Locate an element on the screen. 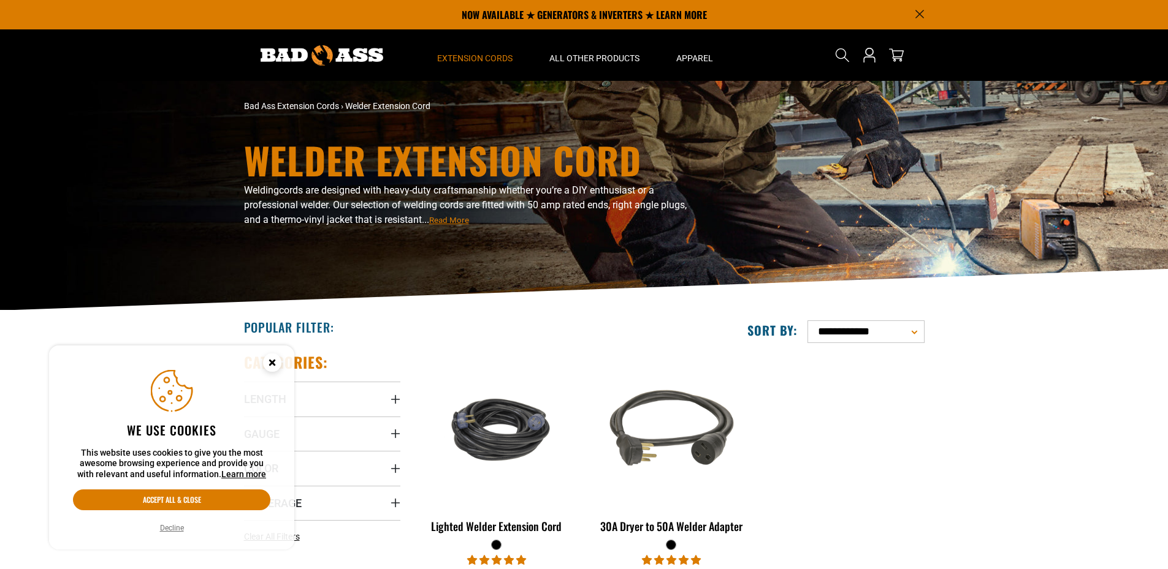 The image size is (1168, 569). h2: We use cookies is located at coordinates (172, 430).